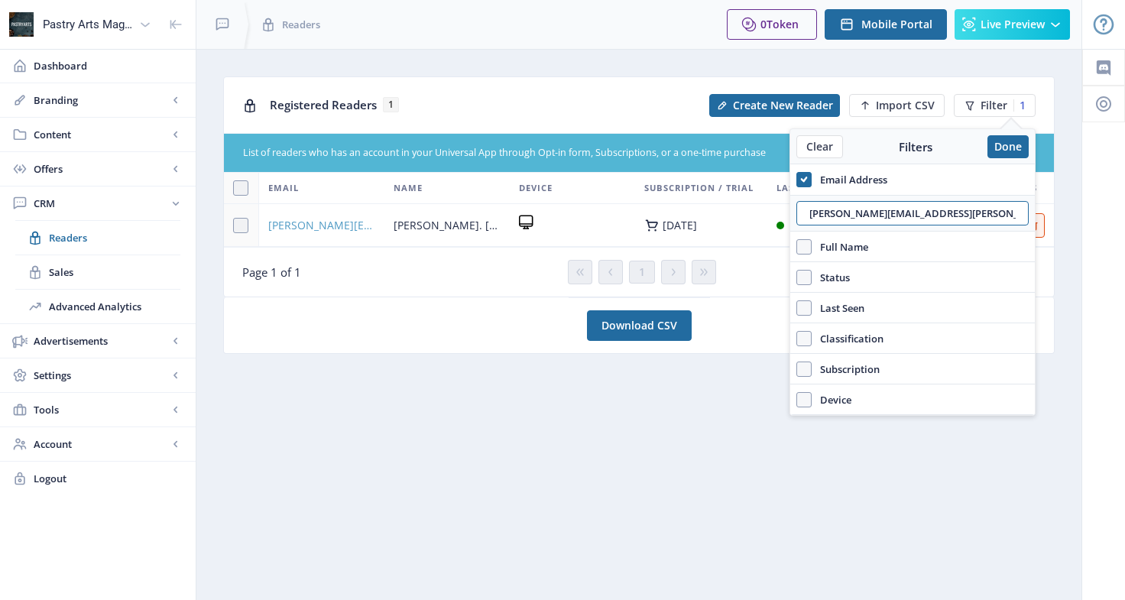 The height and width of the screenshot is (600, 1125). I want to click on button: Clear, so click(820, 147).